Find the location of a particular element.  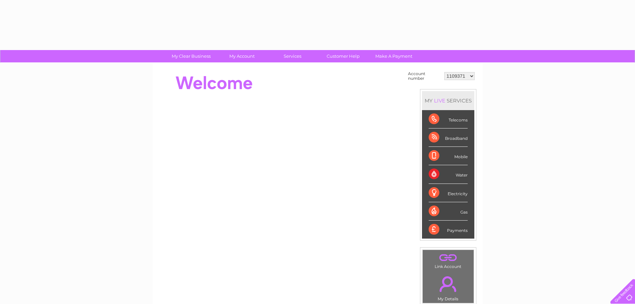

div: Electricity is located at coordinates (448, 193).